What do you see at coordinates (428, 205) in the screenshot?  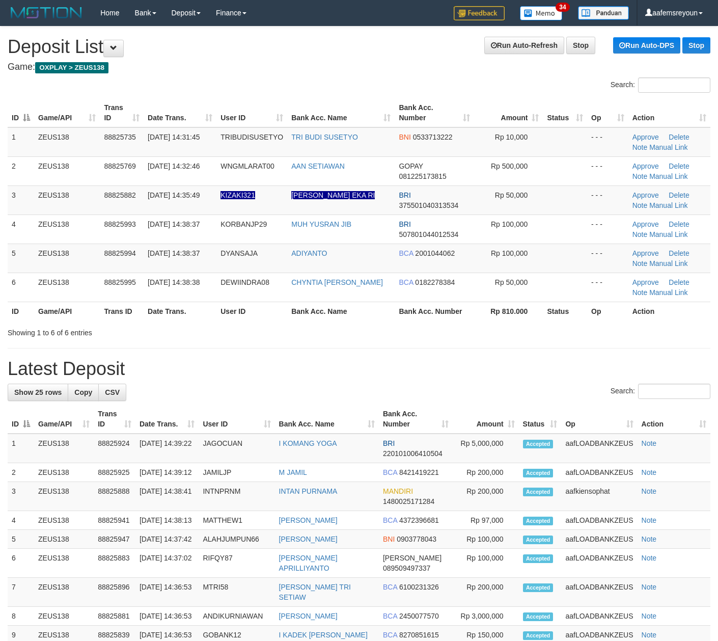 I see `span: Copy 375501040313534 to clipboard` at bounding box center [428, 205].